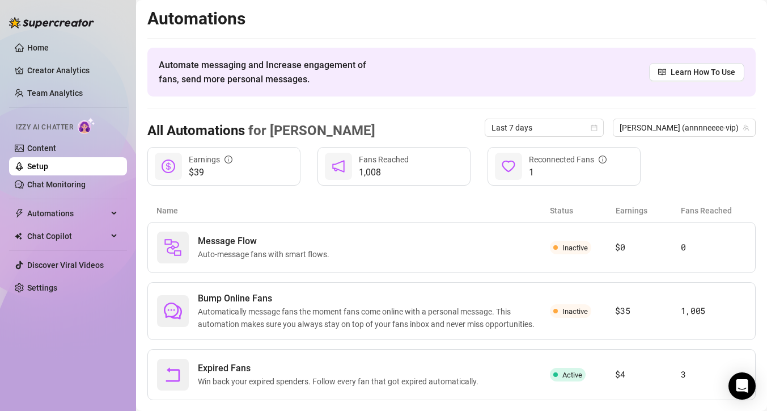  I want to click on article: Fans Reached, so click(714, 210).